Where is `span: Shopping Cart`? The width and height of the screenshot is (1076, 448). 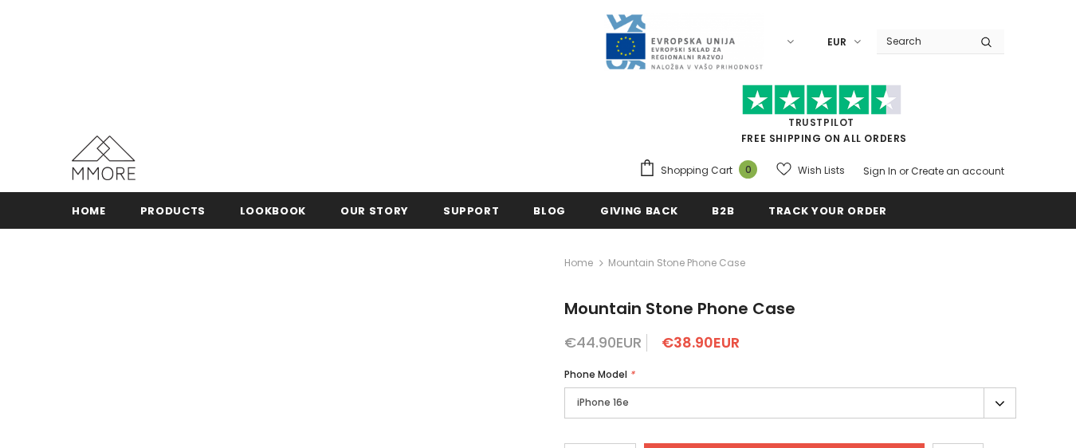
span: Shopping Cart is located at coordinates (697, 171).